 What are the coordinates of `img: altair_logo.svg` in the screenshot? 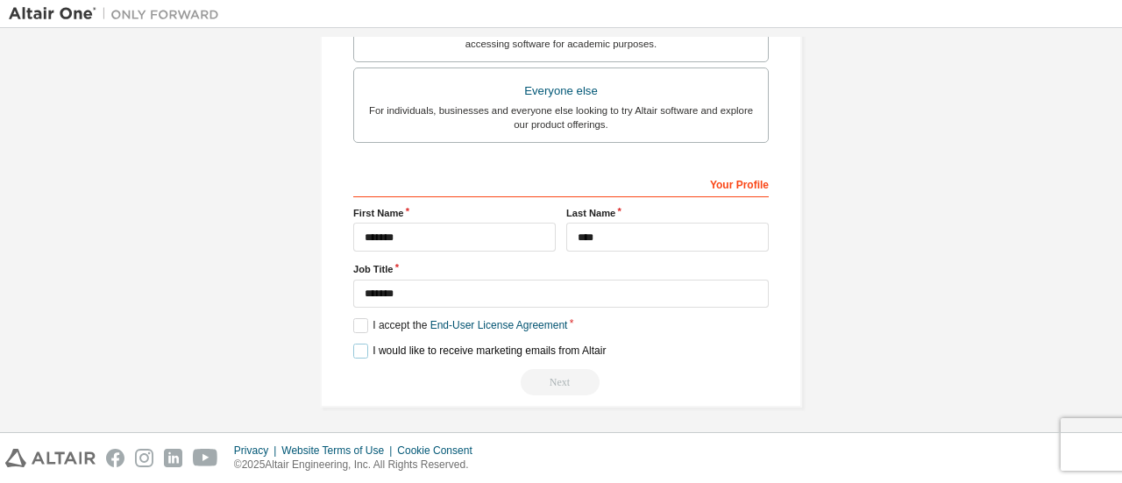 It's located at (50, 458).